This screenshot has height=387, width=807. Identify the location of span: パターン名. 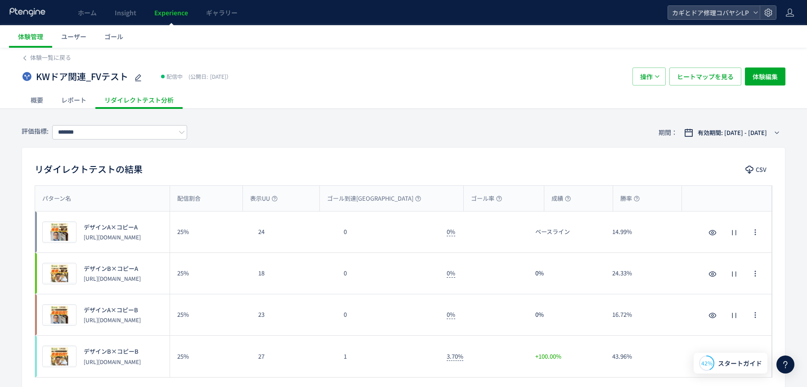
(57, 198).